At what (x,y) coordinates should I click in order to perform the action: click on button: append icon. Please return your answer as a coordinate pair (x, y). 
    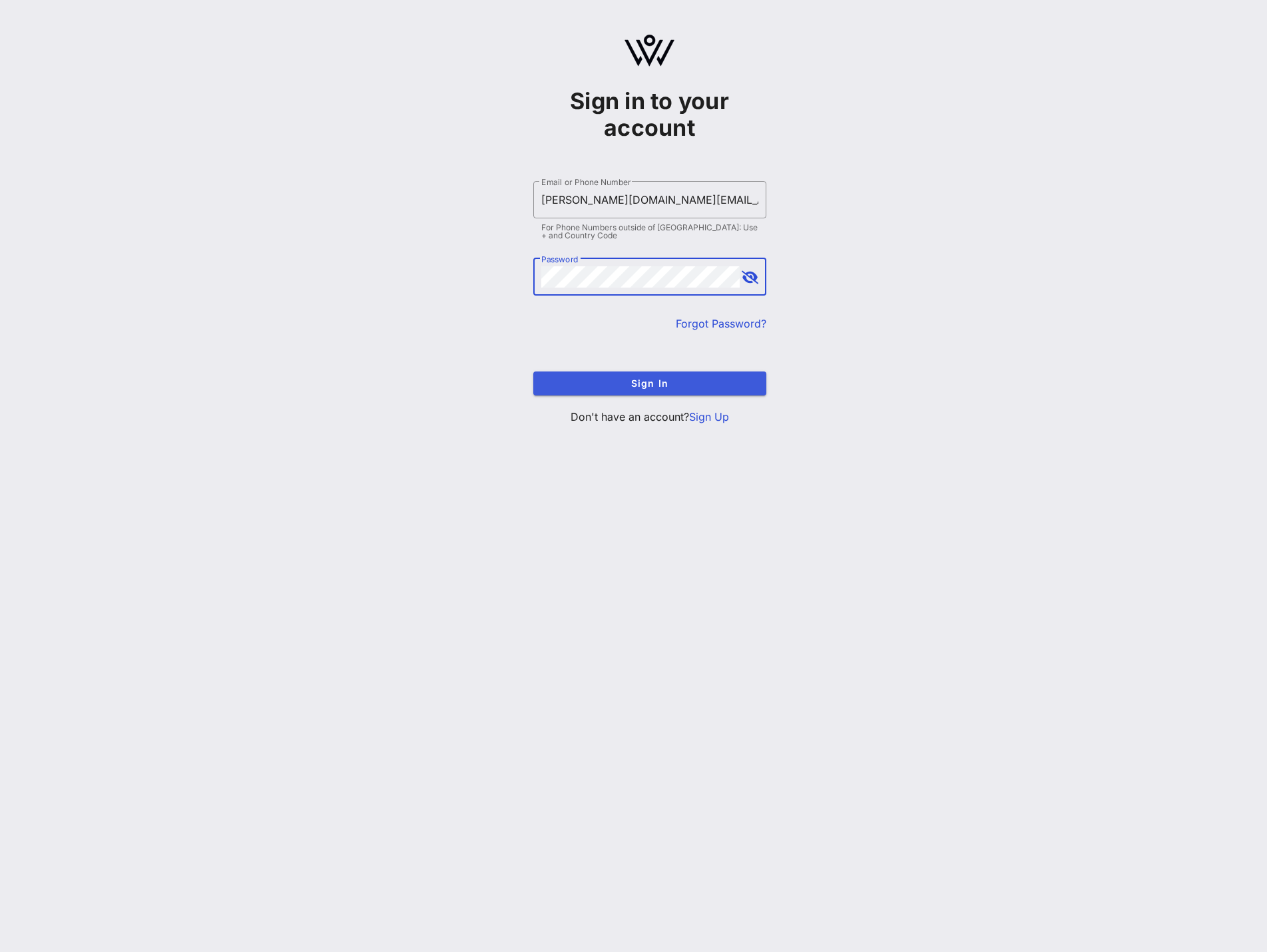
    Looking at the image, I should click on (750, 278).